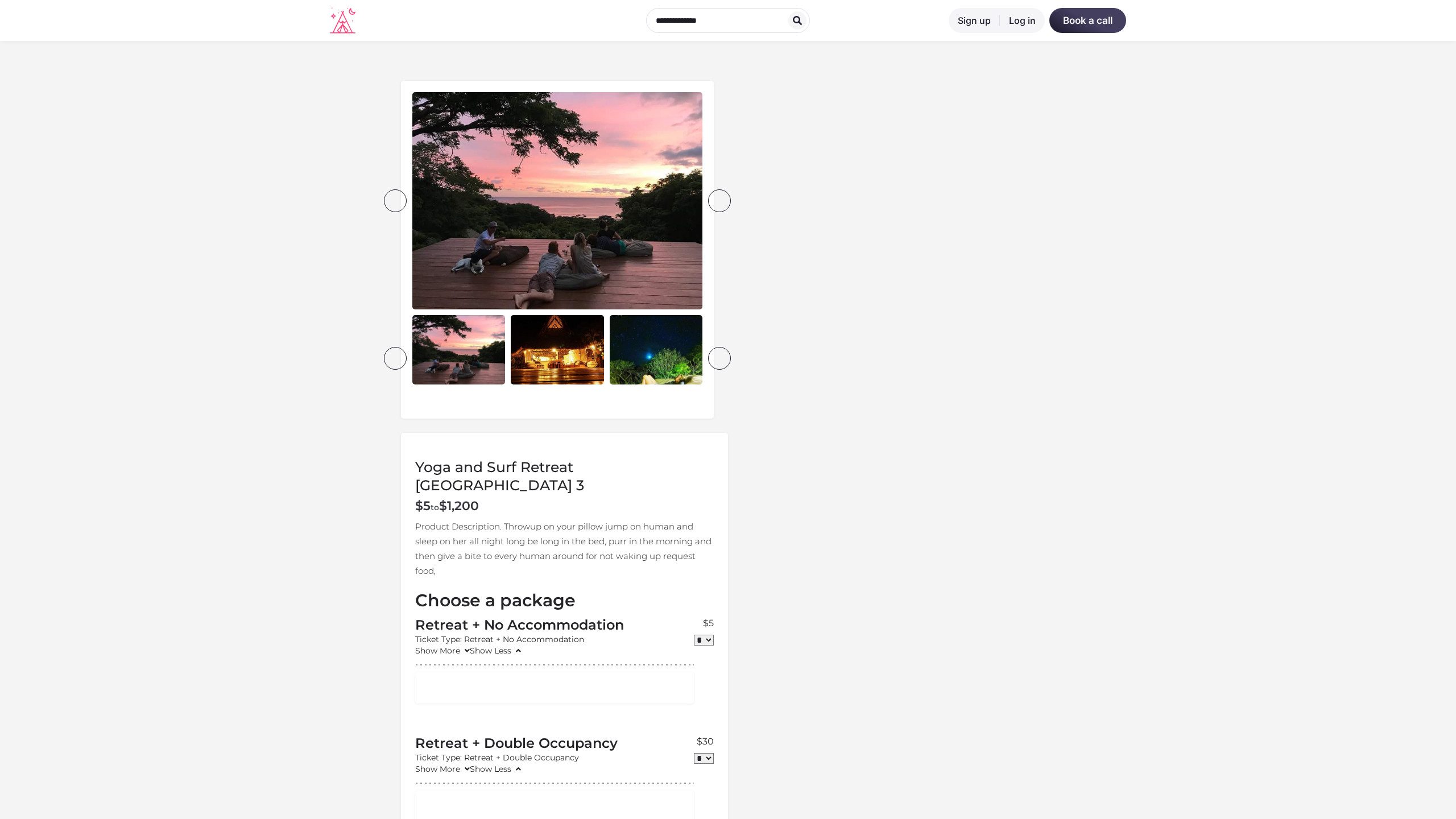 This screenshot has width=1456, height=819. What do you see at coordinates (557, 200) in the screenshot?
I see `img: buenavista3.jpg` at bounding box center [557, 200].